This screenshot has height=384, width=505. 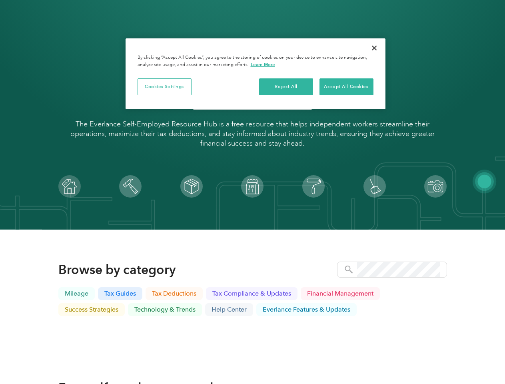 I want to click on a: Financial management, so click(x=340, y=293).